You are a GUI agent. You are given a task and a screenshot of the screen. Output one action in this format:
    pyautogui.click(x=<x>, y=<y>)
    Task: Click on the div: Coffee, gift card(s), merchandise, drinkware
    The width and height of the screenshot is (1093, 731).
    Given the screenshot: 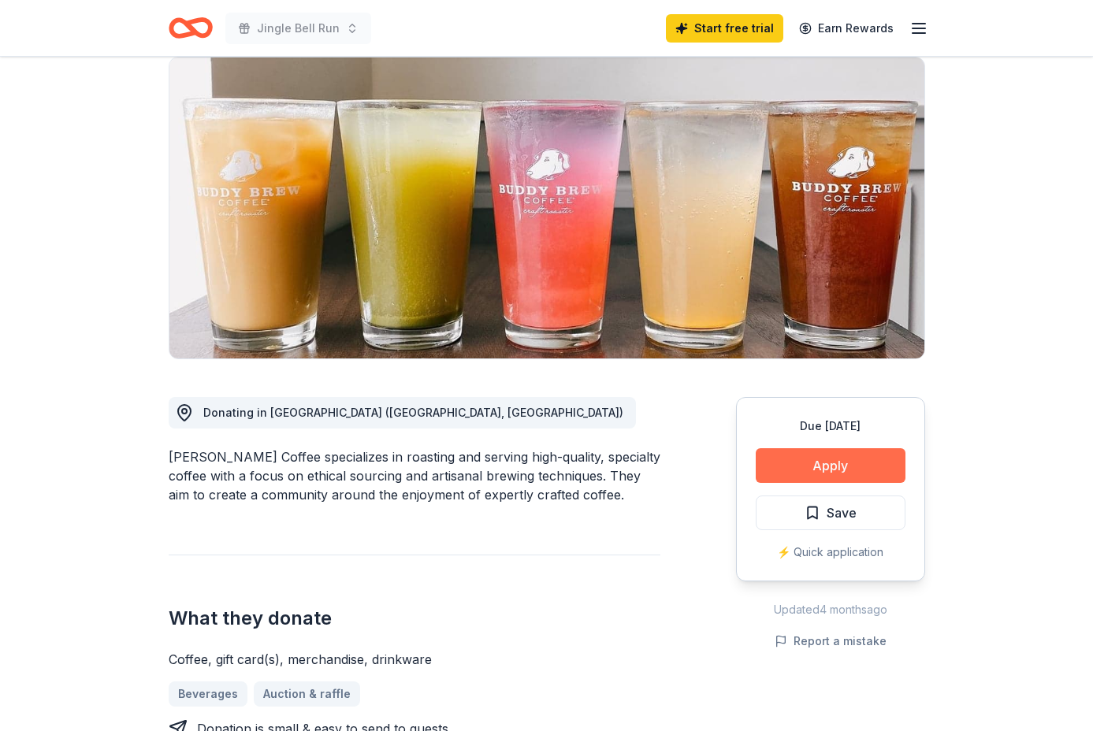 What is the action you would take?
    pyautogui.click(x=414, y=659)
    